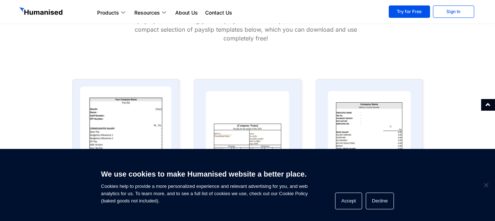 The image size is (495, 221). I want to click on span: Decline, so click(486, 185).